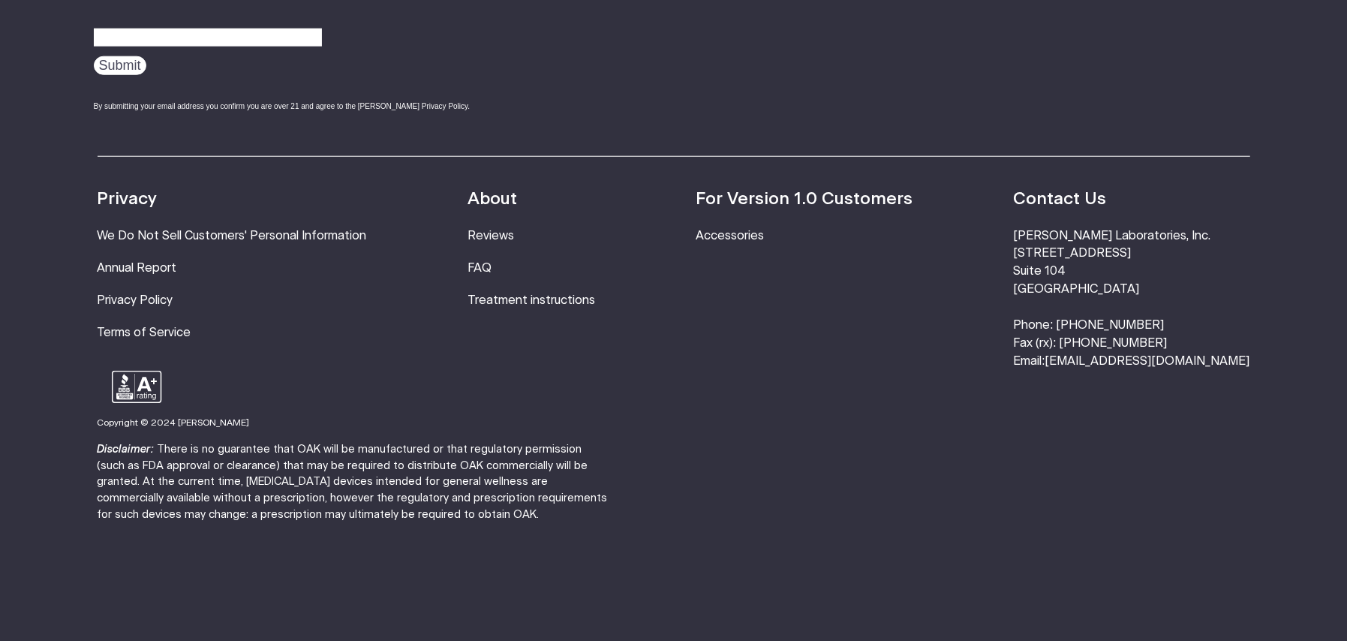  What do you see at coordinates (492, 199) in the screenshot?
I see `strong: About` at bounding box center [492, 199].